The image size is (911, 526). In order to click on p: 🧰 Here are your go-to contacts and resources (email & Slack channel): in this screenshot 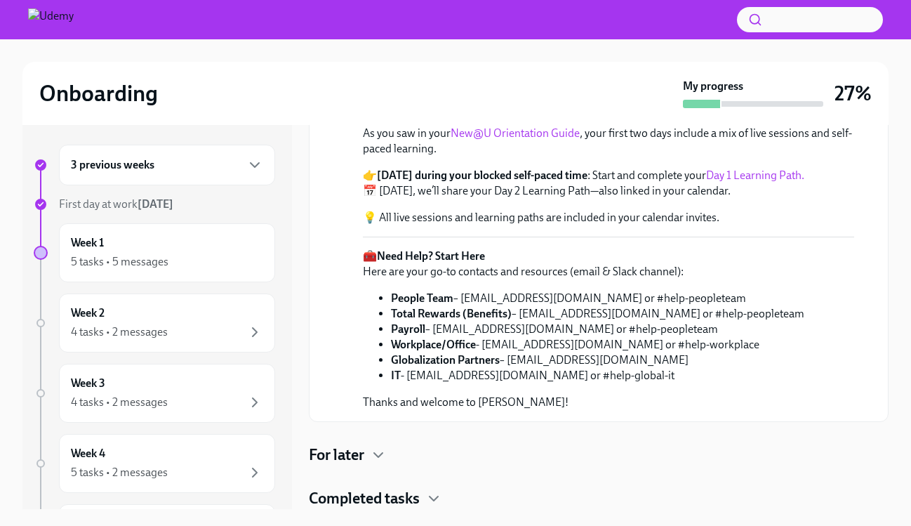, I will do `click(583, 264)`.